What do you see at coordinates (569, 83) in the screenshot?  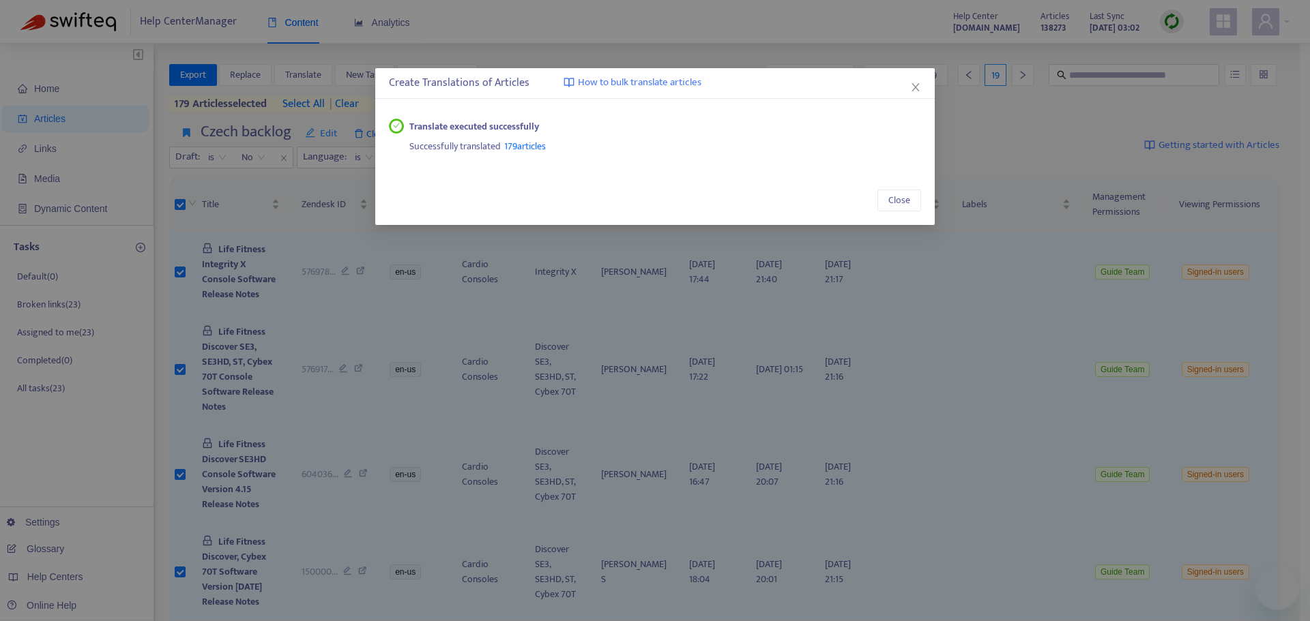 I see `img: image-link` at bounding box center [569, 83].